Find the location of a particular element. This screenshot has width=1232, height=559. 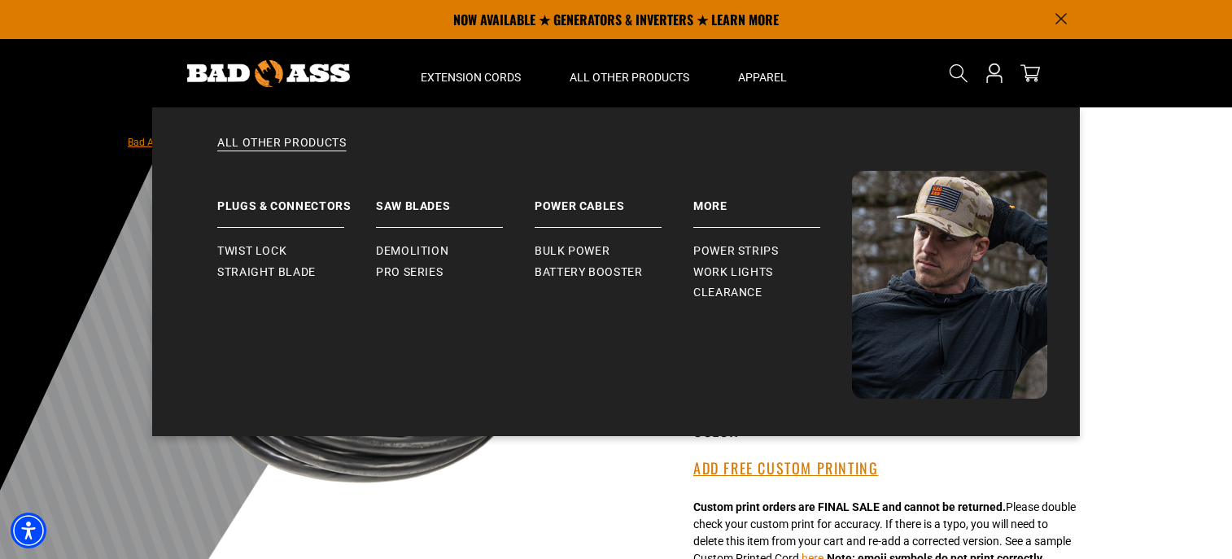

a: Straight Blade is located at coordinates (296, 273).